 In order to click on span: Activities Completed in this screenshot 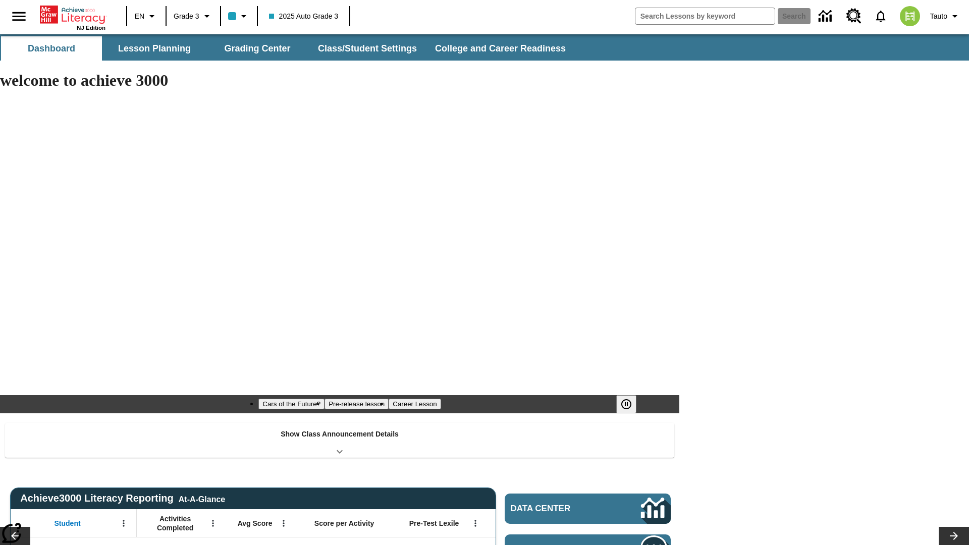, I will do `click(175, 523)`.